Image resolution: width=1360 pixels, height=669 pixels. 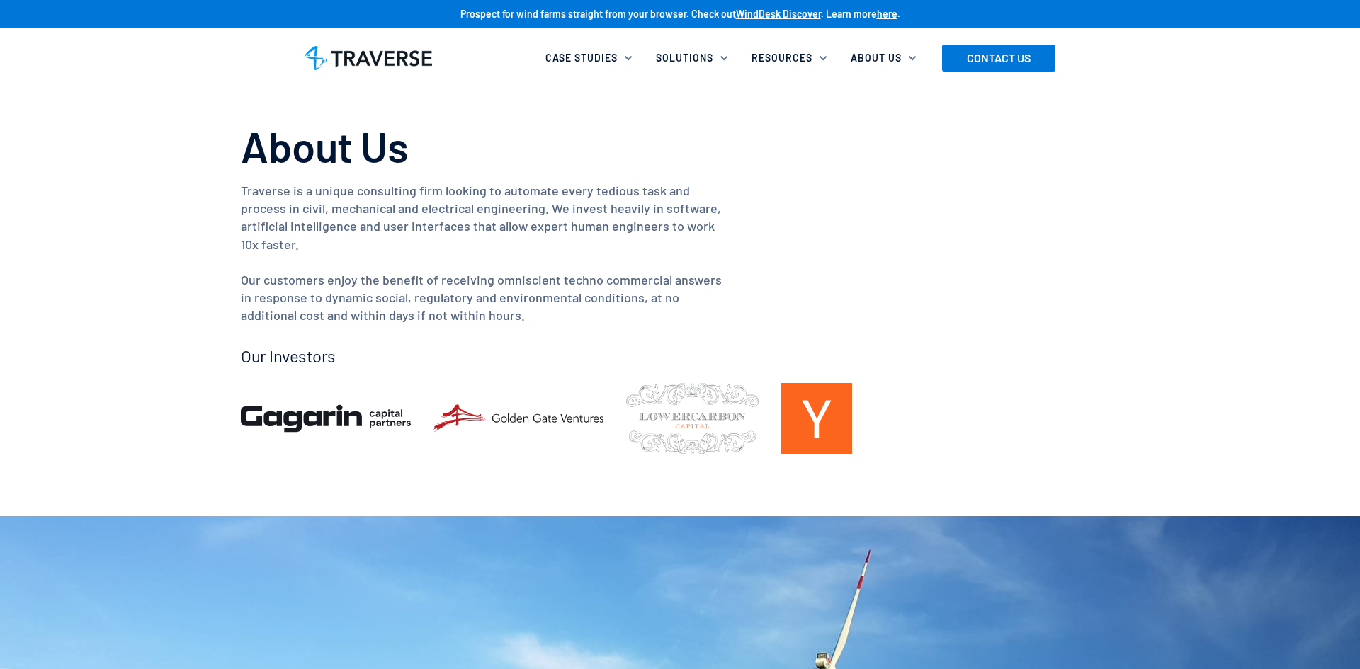 I want to click on p: Traverse is a unique consulting firm looking to automate every tedious task and process in civil,..., so click(x=482, y=254).